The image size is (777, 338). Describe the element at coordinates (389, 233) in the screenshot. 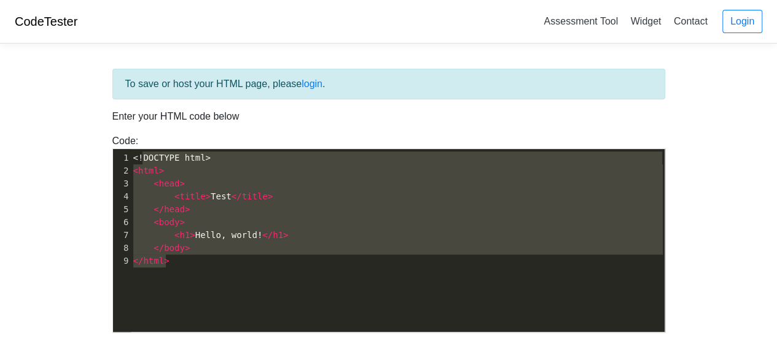

I see `div: Code:` at that location.